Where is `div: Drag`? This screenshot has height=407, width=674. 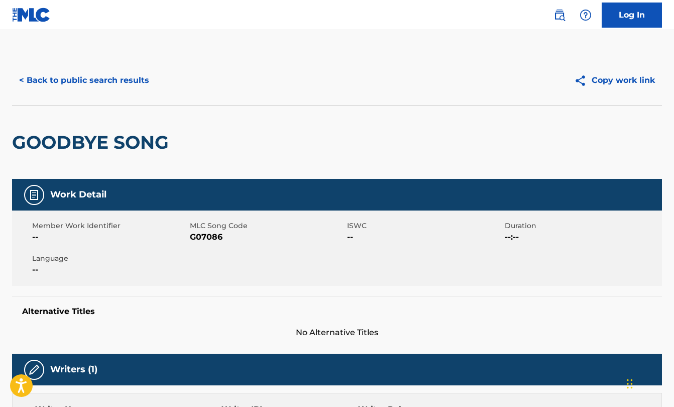 div: Drag is located at coordinates (630, 384).